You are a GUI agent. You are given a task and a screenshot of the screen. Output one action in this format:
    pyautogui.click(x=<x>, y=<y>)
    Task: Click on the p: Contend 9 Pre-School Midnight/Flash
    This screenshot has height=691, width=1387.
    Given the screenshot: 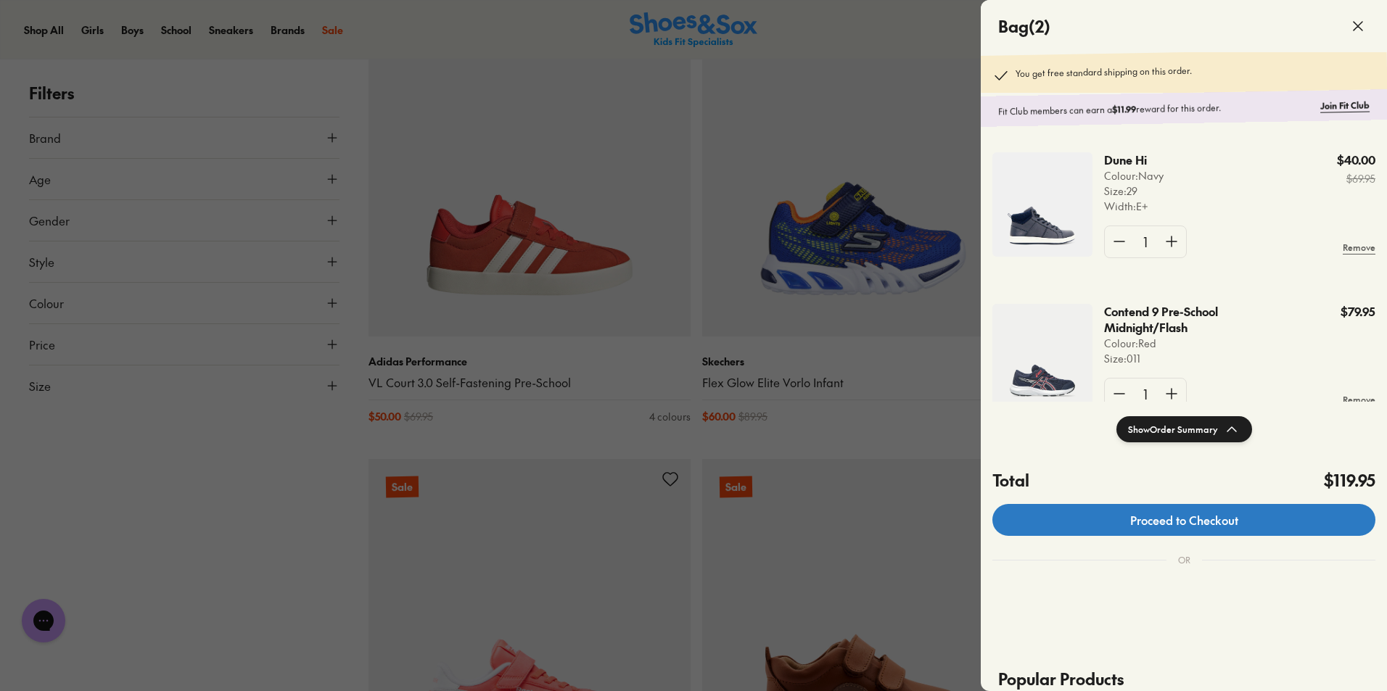 What is the action you would take?
    pyautogui.click(x=1184, y=320)
    